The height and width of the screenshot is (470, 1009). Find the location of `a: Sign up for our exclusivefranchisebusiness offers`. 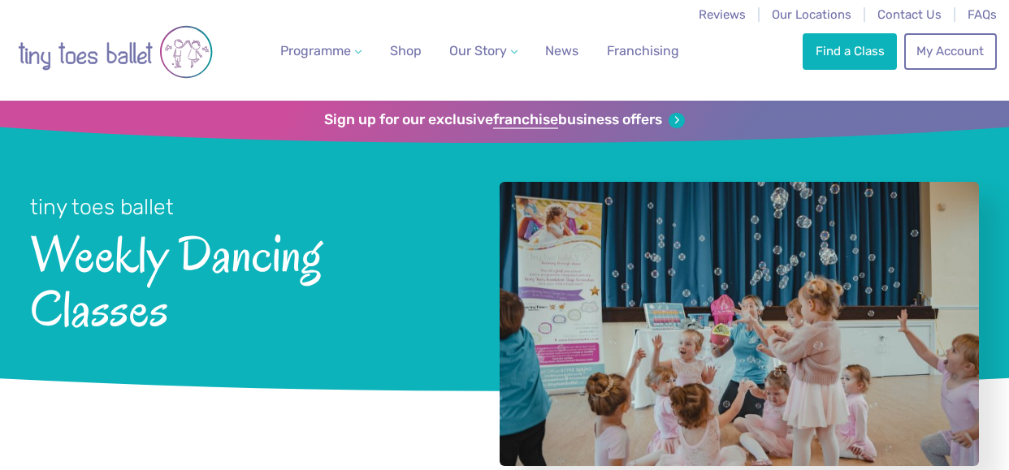

a: Sign up for our exclusivefranchisebusiness offers is located at coordinates (504, 120).